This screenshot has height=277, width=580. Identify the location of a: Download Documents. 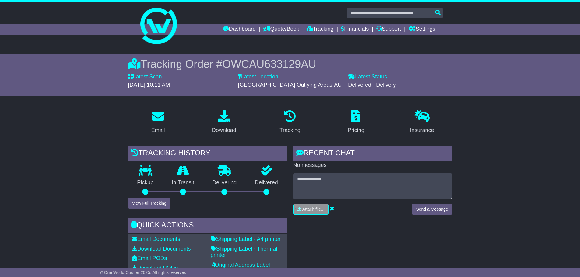
(161, 249).